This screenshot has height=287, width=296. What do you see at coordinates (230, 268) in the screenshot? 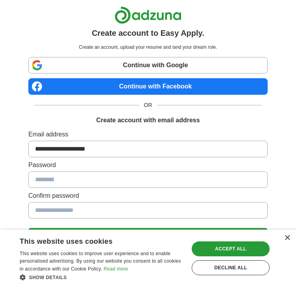
I see `div: Decline all` at bounding box center [230, 268].